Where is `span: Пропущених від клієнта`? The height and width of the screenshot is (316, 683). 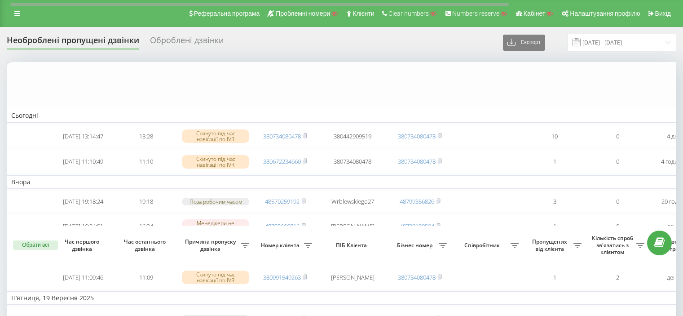 span: Пропущених від клієнта is located at coordinates (551, 245).